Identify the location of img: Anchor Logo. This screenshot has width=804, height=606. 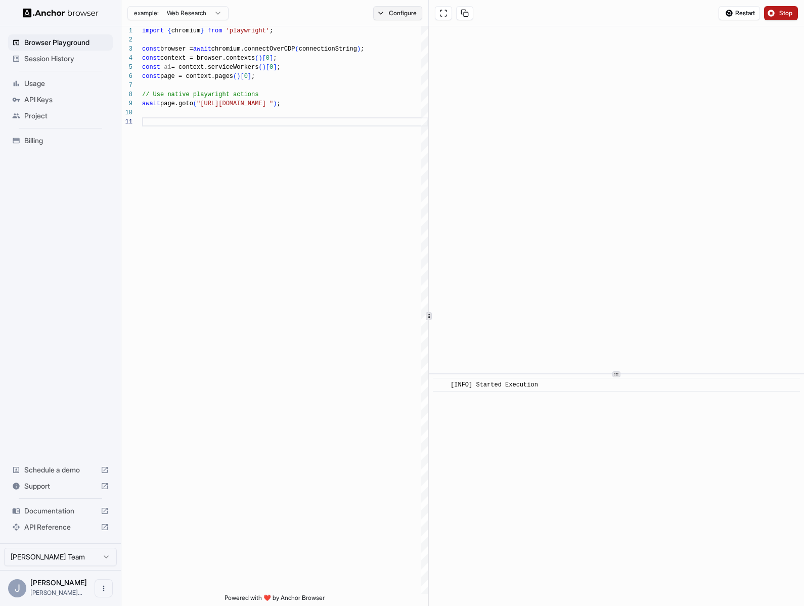
(61, 13).